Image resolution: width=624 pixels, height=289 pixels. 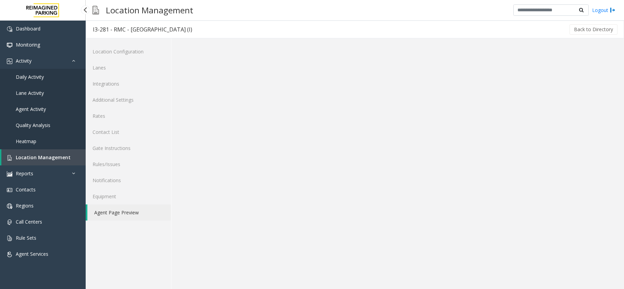 What do you see at coordinates (604, 10) in the screenshot?
I see `a: Logout` at bounding box center [604, 10].